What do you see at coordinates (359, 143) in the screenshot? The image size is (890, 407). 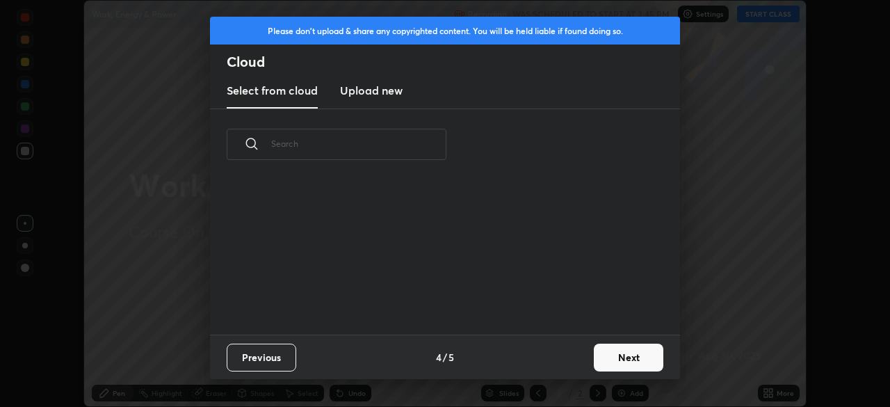 I see `input: Search` at bounding box center [359, 143].